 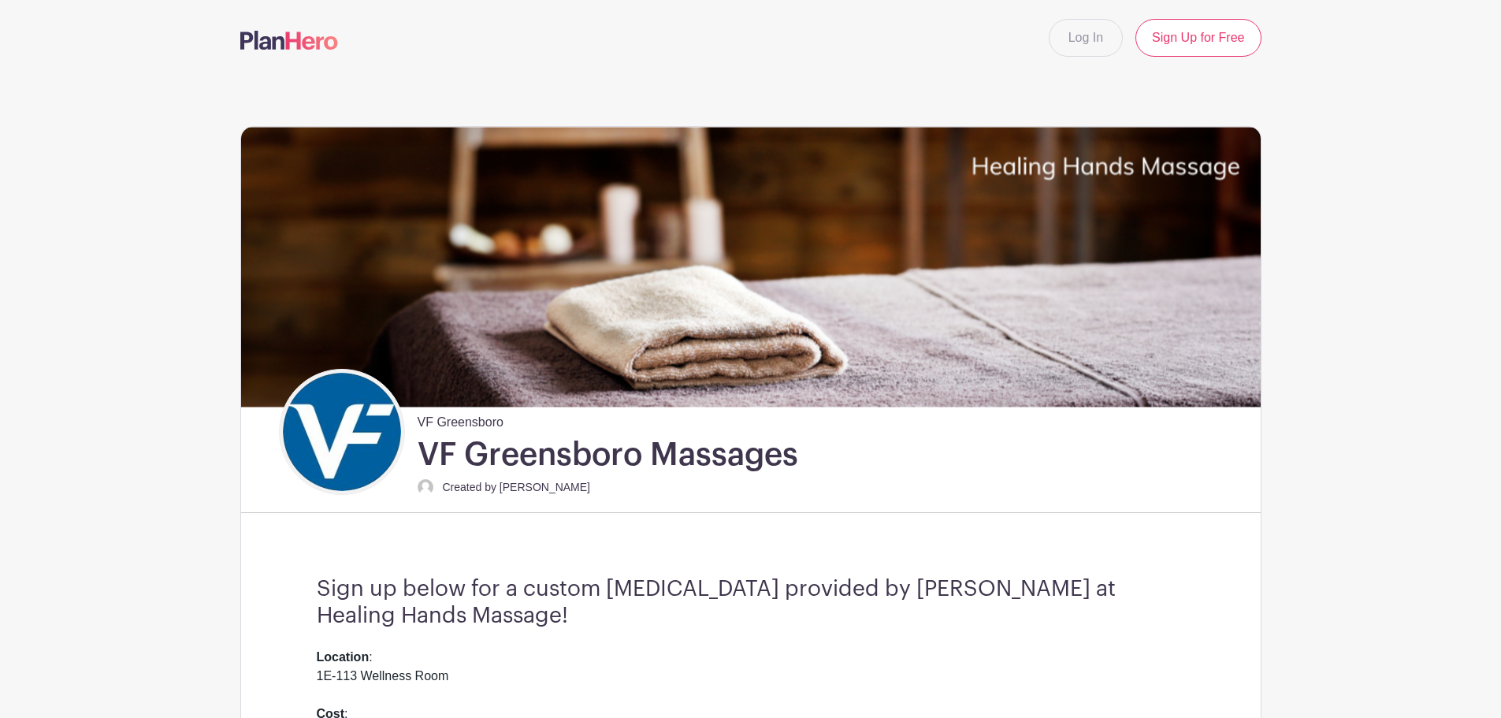 What do you see at coordinates (460, 419) in the screenshot?
I see `span: VF Greensboro` at bounding box center [460, 419].